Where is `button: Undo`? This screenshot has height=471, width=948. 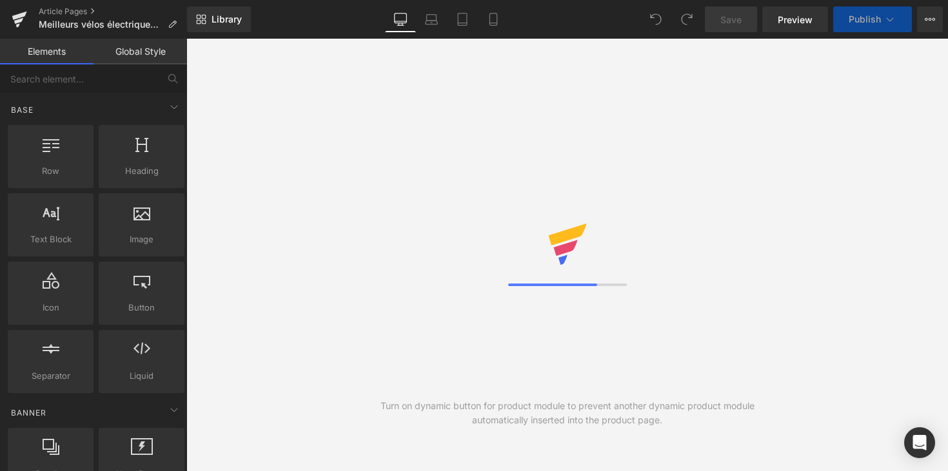 button: Undo is located at coordinates (656, 19).